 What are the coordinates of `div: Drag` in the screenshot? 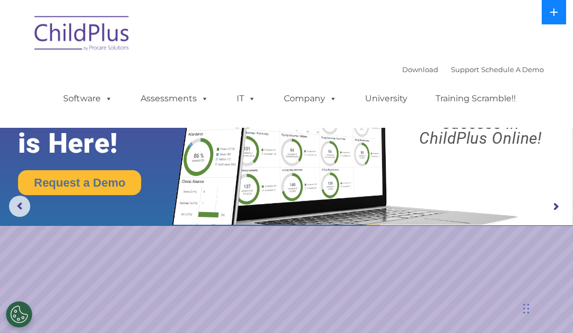 It's located at (526, 309).